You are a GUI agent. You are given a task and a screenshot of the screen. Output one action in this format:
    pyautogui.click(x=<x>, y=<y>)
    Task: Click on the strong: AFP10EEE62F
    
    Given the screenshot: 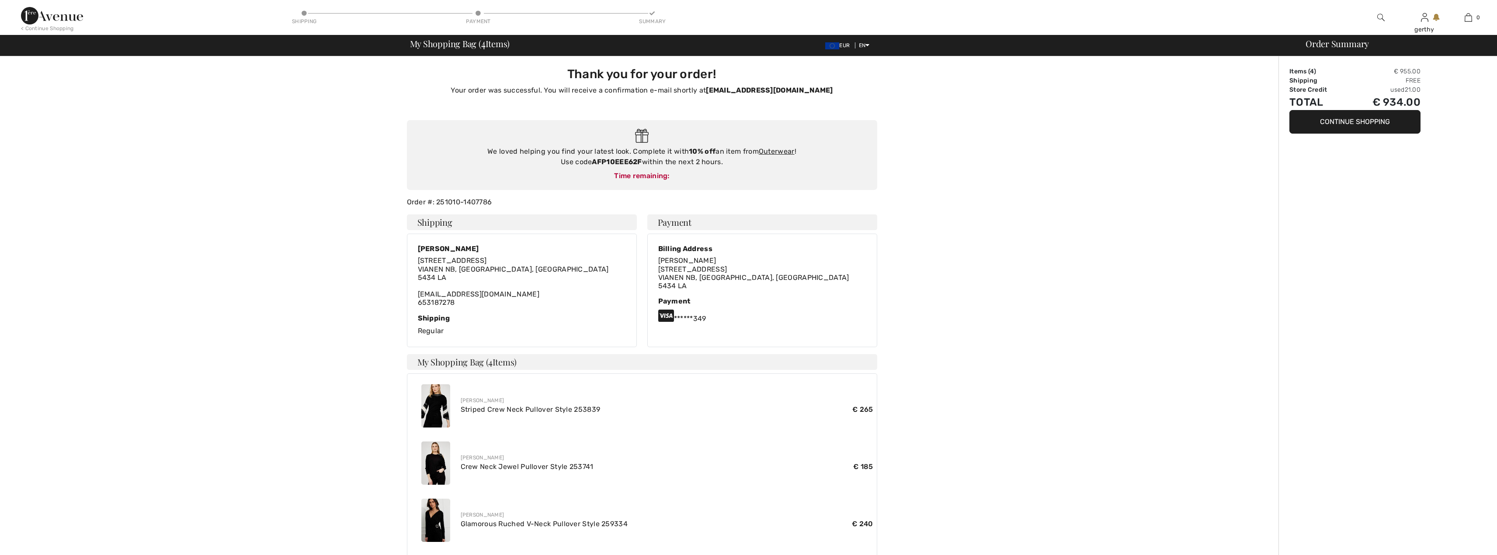 What is the action you would take?
    pyautogui.click(x=617, y=162)
    